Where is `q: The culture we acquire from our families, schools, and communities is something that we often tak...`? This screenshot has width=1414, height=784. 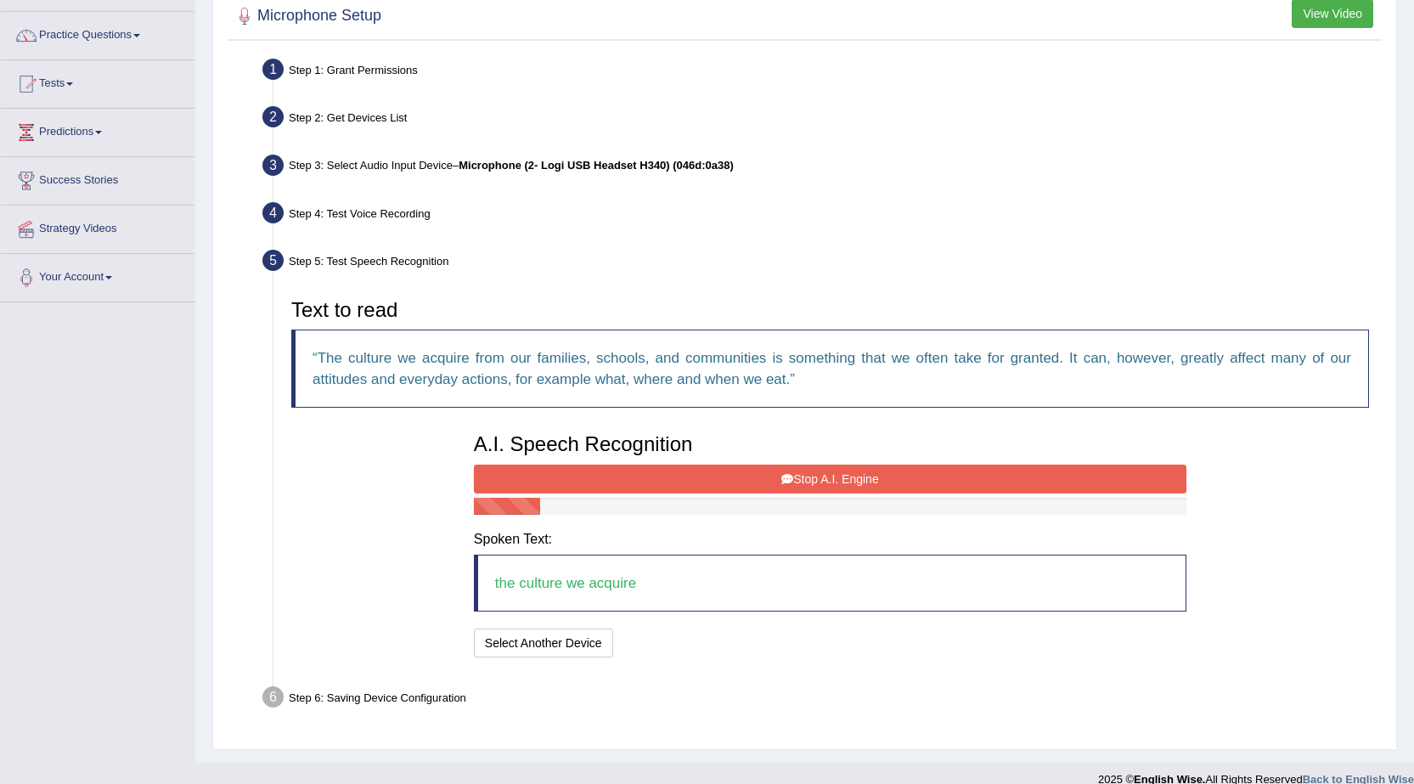 q: The culture we acquire from our families, schools, and communities is something that we often tak... is located at coordinates (831, 369).